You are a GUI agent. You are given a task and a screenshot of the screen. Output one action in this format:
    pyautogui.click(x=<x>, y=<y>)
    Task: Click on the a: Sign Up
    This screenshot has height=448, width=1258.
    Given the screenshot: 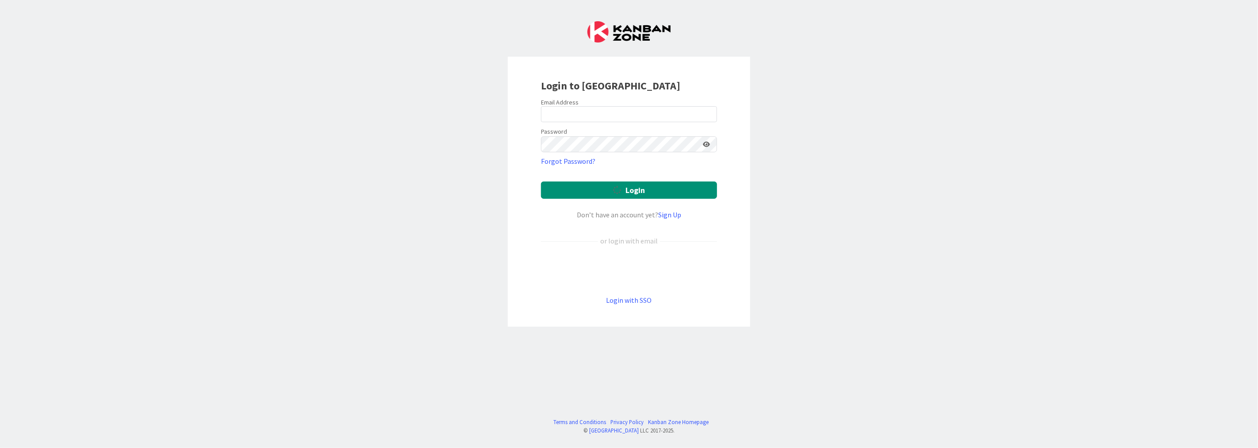 What is the action you would take?
    pyautogui.click(x=670, y=215)
    